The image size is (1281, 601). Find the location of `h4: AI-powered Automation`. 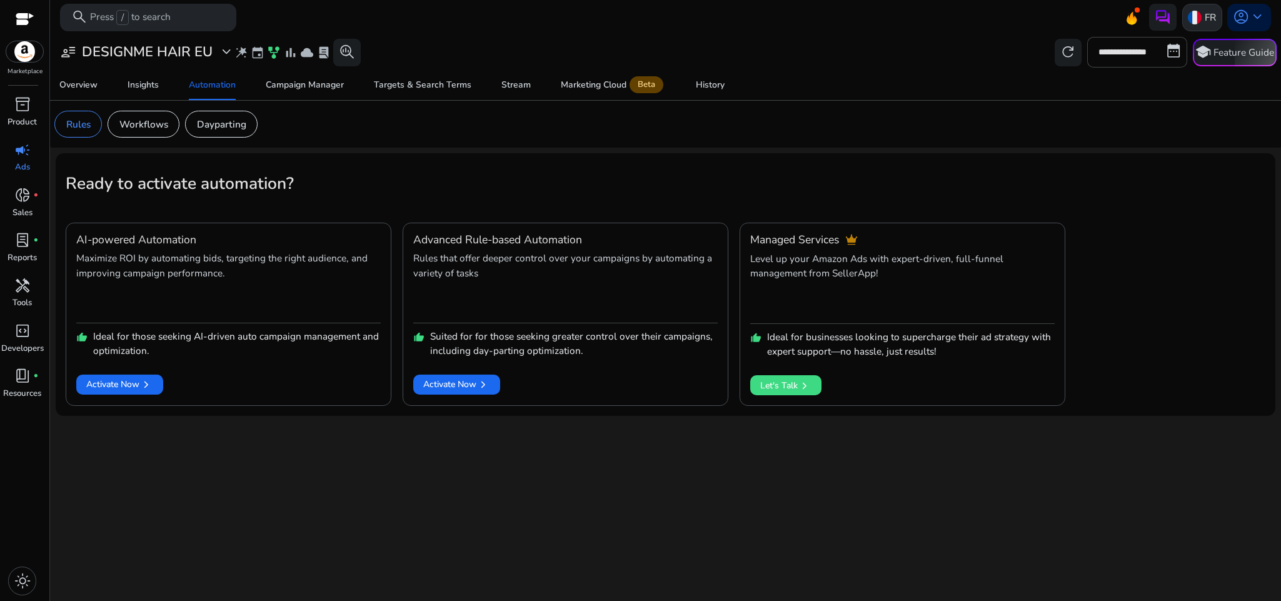

h4: AI-powered Automation is located at coordinates (136, 239).